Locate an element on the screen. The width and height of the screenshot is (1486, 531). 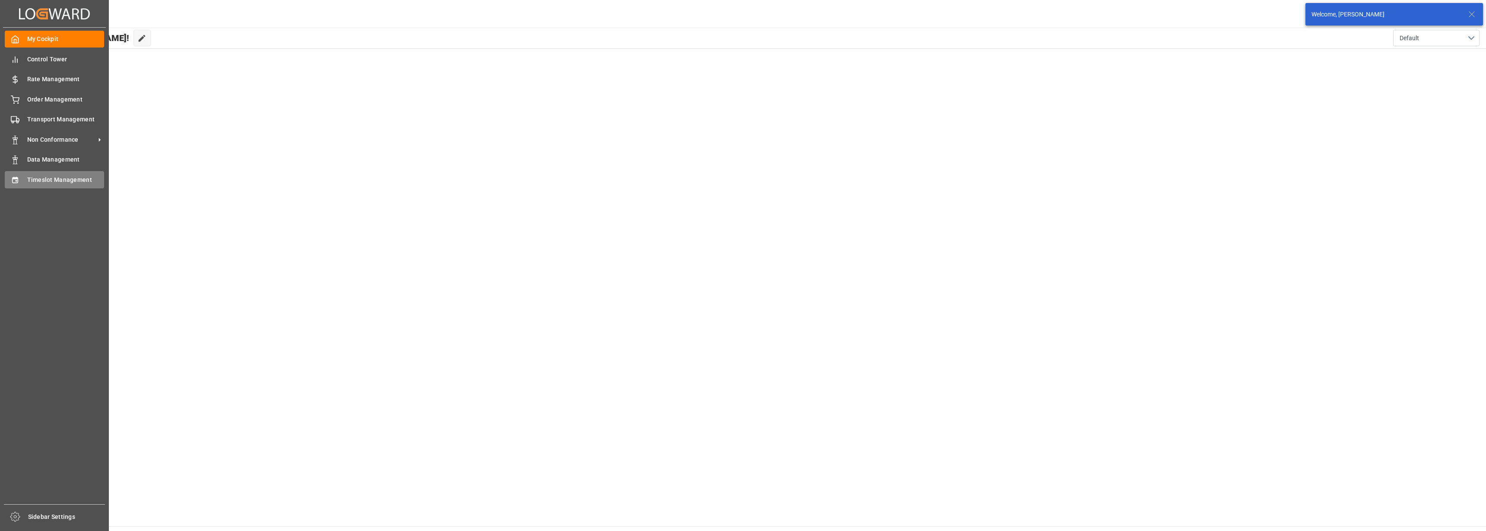
a: My Cockpit is located at coordinates (54, 39).